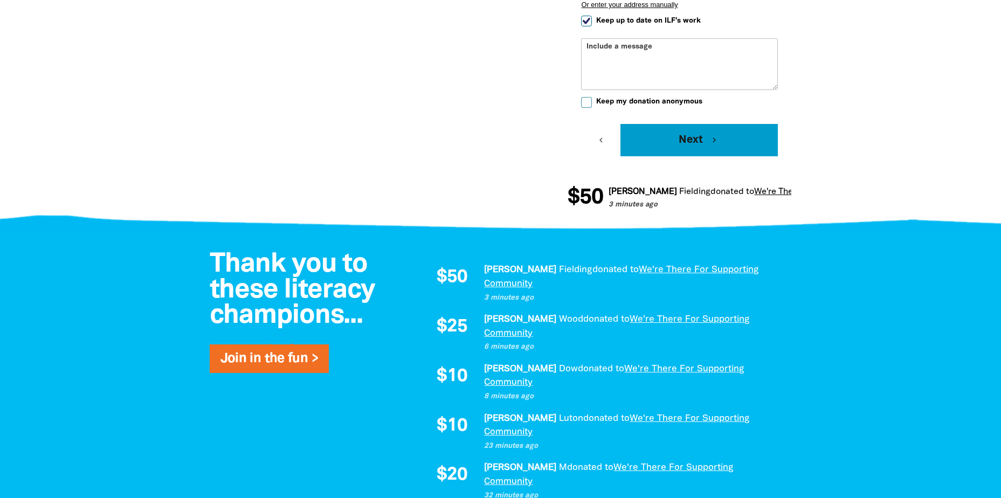  What do you see at coordinates (632, 397) in the screenshot?
I see `p: 8 minutes ago` at bounding box center [632, 397].